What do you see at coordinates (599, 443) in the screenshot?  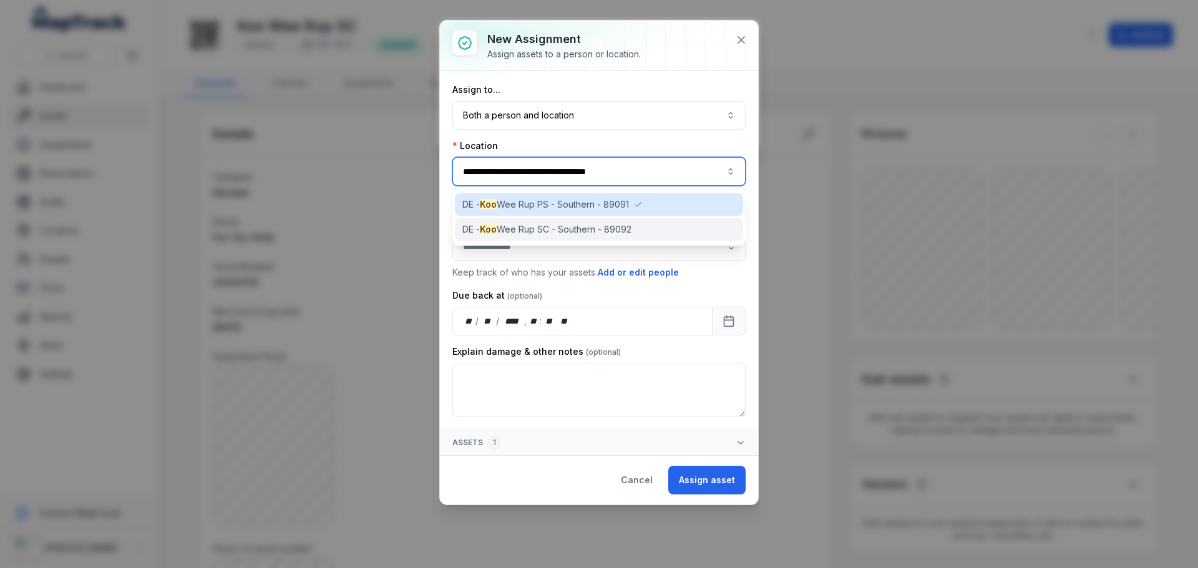 I see `button: Assets1` at bounding box center [599, 443].